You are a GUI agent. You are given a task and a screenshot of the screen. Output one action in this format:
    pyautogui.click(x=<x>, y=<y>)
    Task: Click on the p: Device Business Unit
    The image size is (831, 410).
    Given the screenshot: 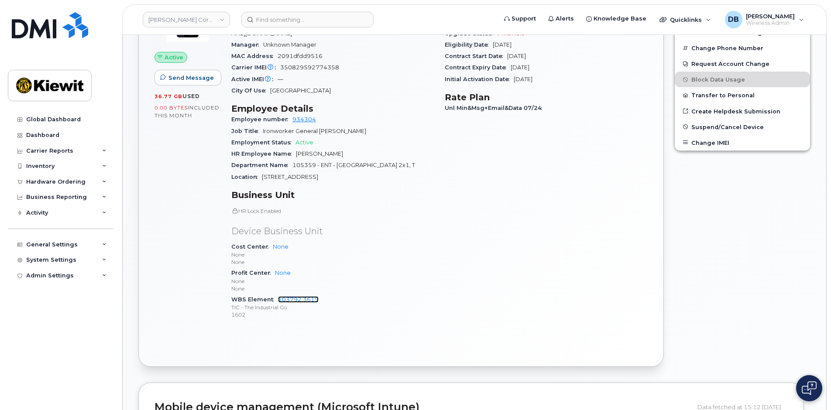 What is the action you would take?
    pyautogui.click(x=333, y=231)
    